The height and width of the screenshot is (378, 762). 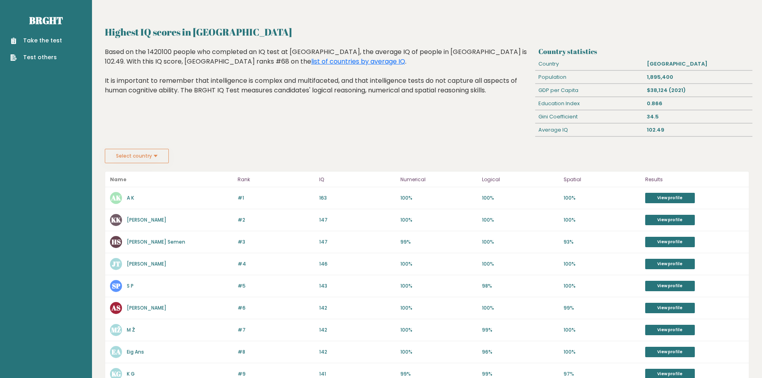 I want to click on p: #2, so click(x=276, y=220).